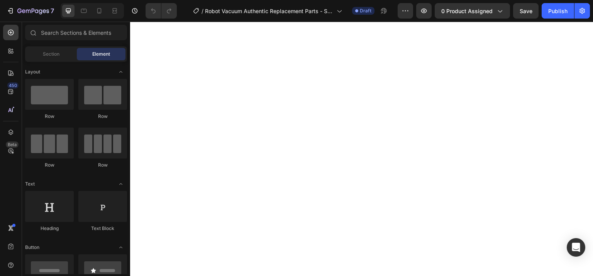 This screenshot has width=593, height=276. I want to click on div: Beta, so click(12, 145).